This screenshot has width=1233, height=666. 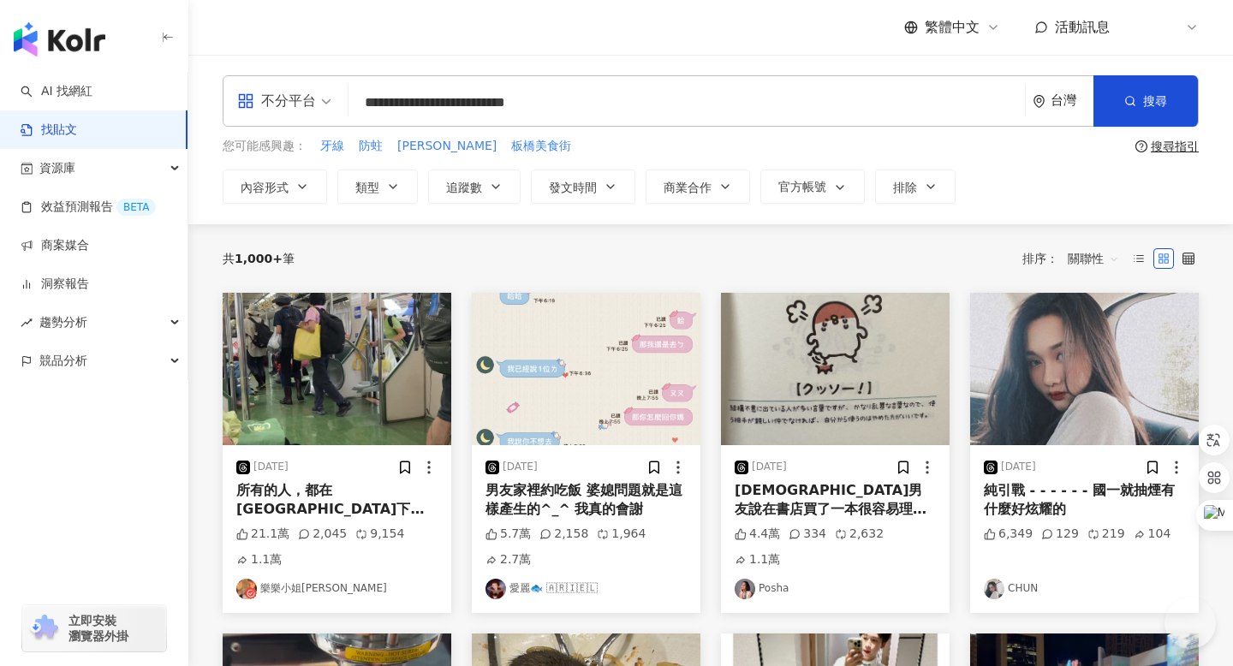 I want to click on span: 類型, so click(x=367, y=188).